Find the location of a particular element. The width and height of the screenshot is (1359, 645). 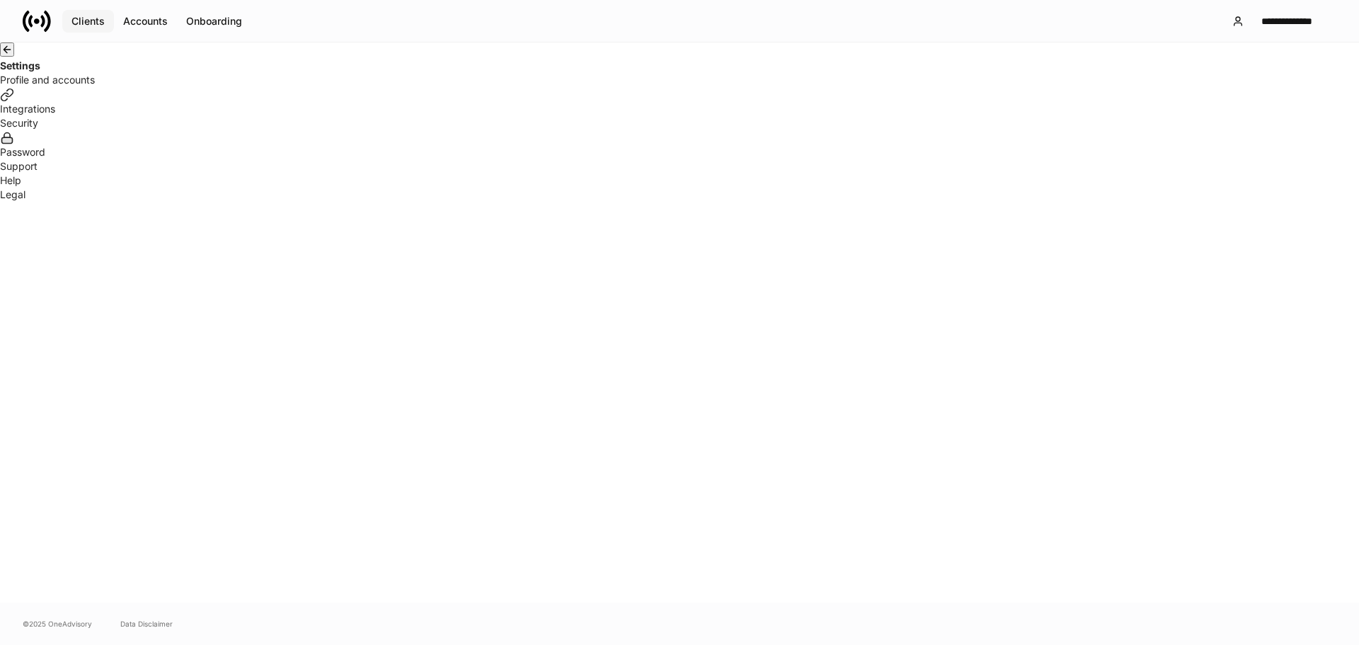

button: Accounts is located at coordinates (145, 21).